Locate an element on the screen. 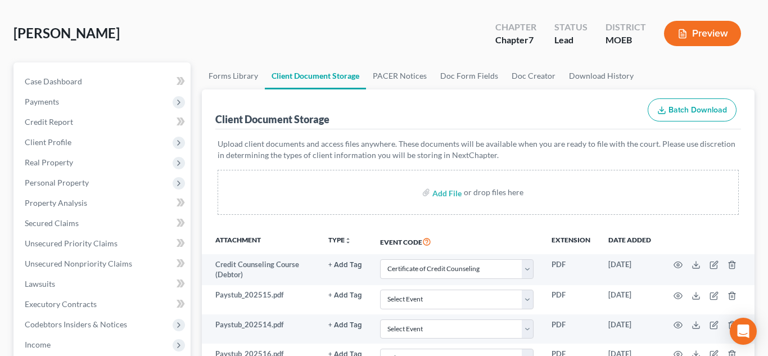 This screenshot has width=768, height=356. span: Payments is located at coordinates (42, 101).